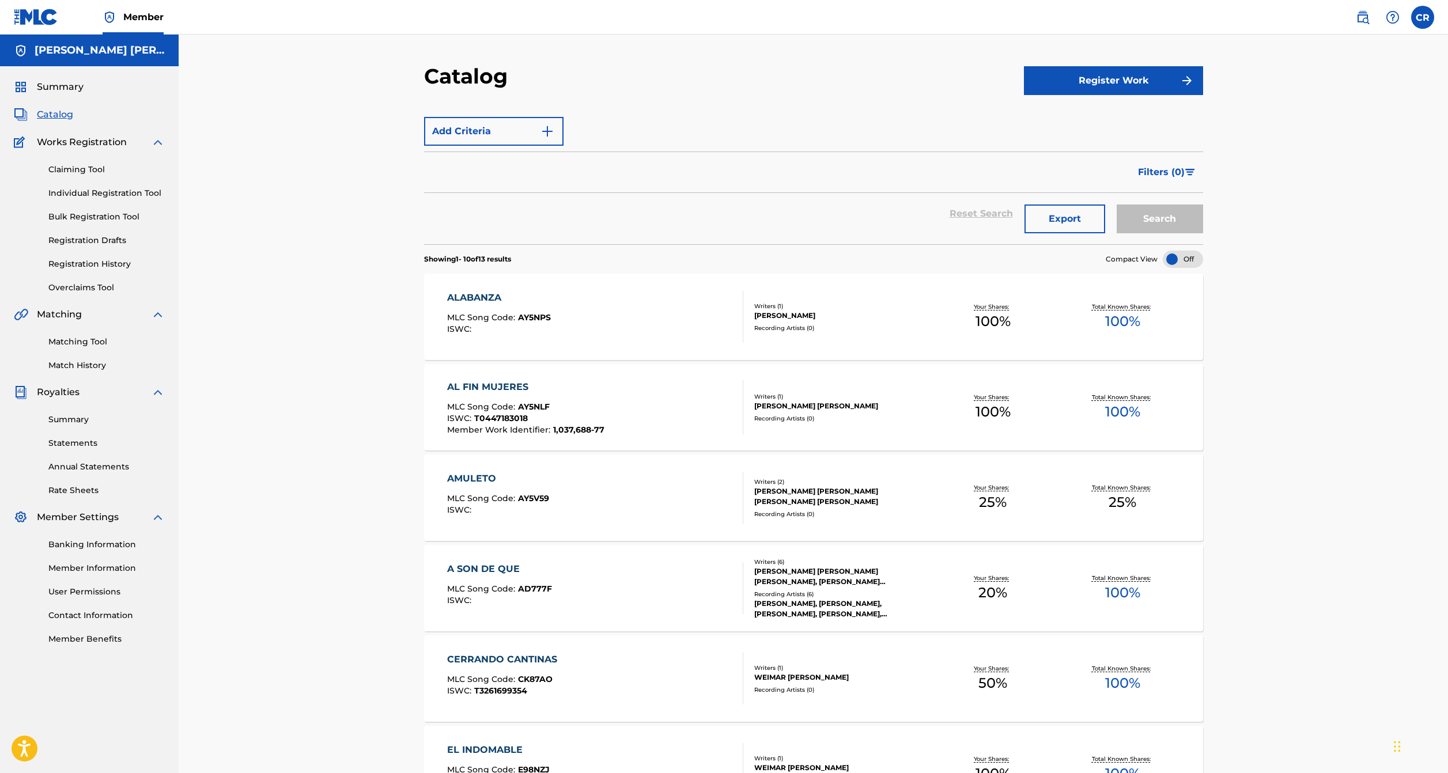  What do you see at coordinates (500, 430) in the screenshot?
I see `span: Member Work Identifier :` at bounding box center [500, 430].